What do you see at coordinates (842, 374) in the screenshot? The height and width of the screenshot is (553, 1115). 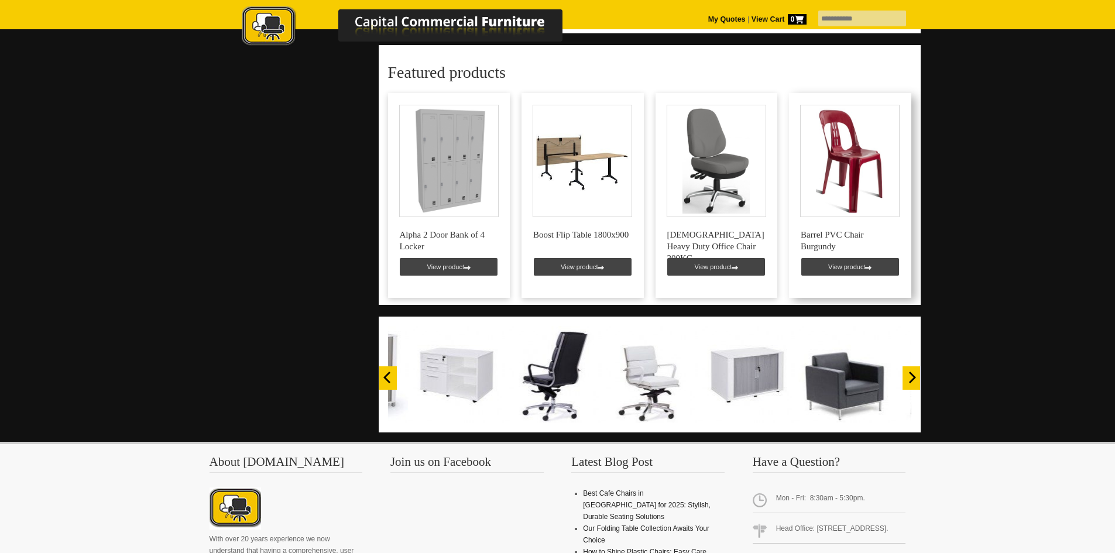 I see `img: 08` at bounding box center [842, 374].